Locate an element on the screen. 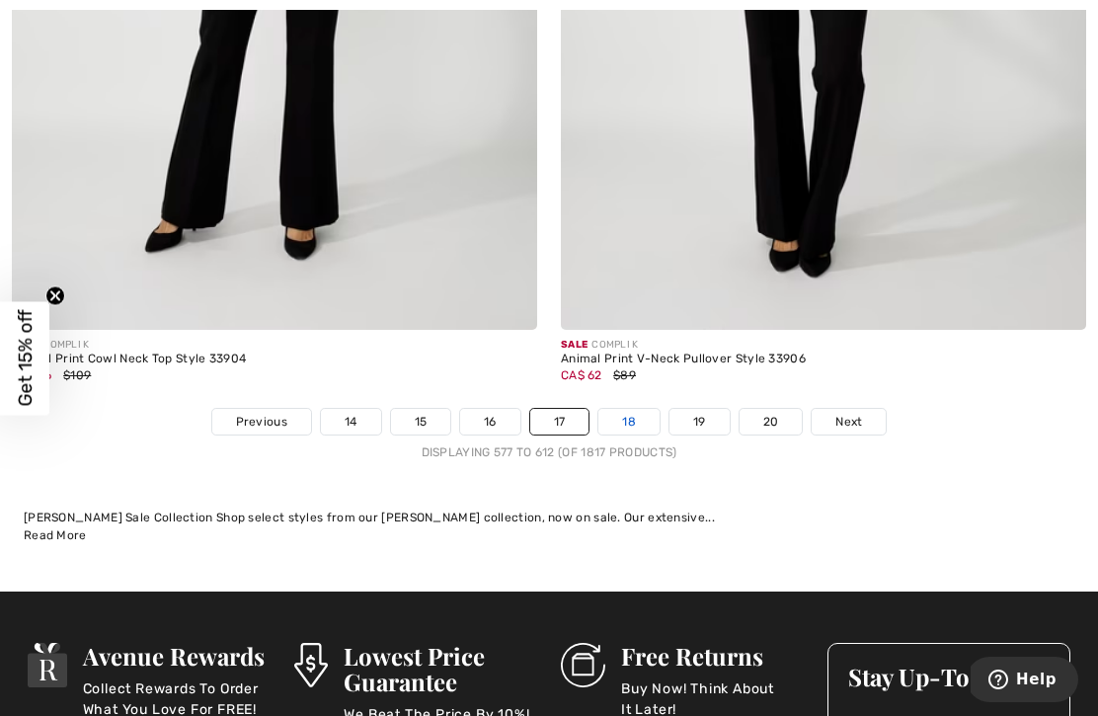 The image size is (1098, 716). h3: Lowest Price Guarantee is located at coordinates (440, 669).